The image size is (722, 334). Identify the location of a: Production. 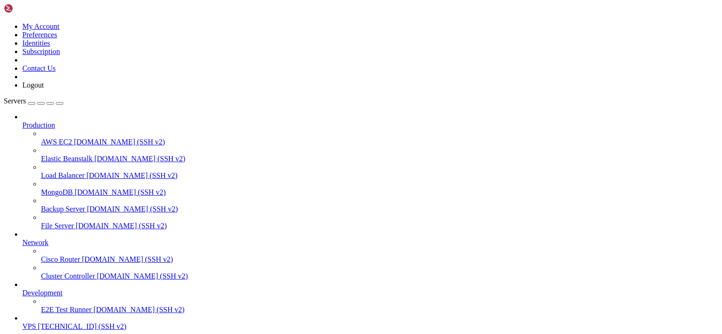
(370, 125).